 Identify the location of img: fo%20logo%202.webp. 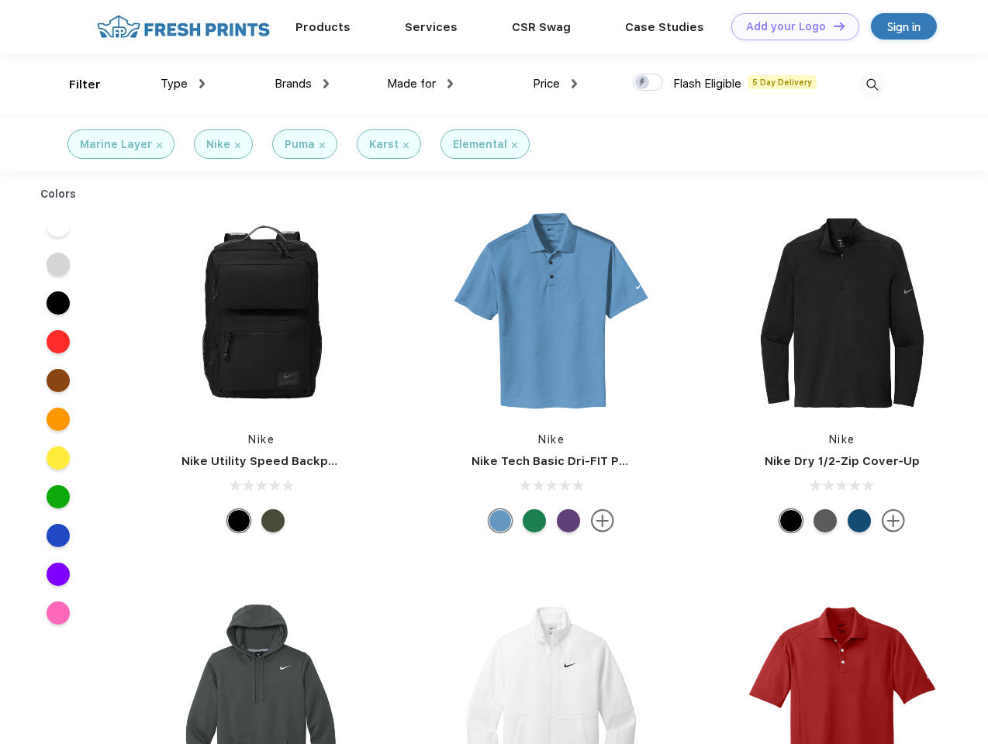
(183, 26).